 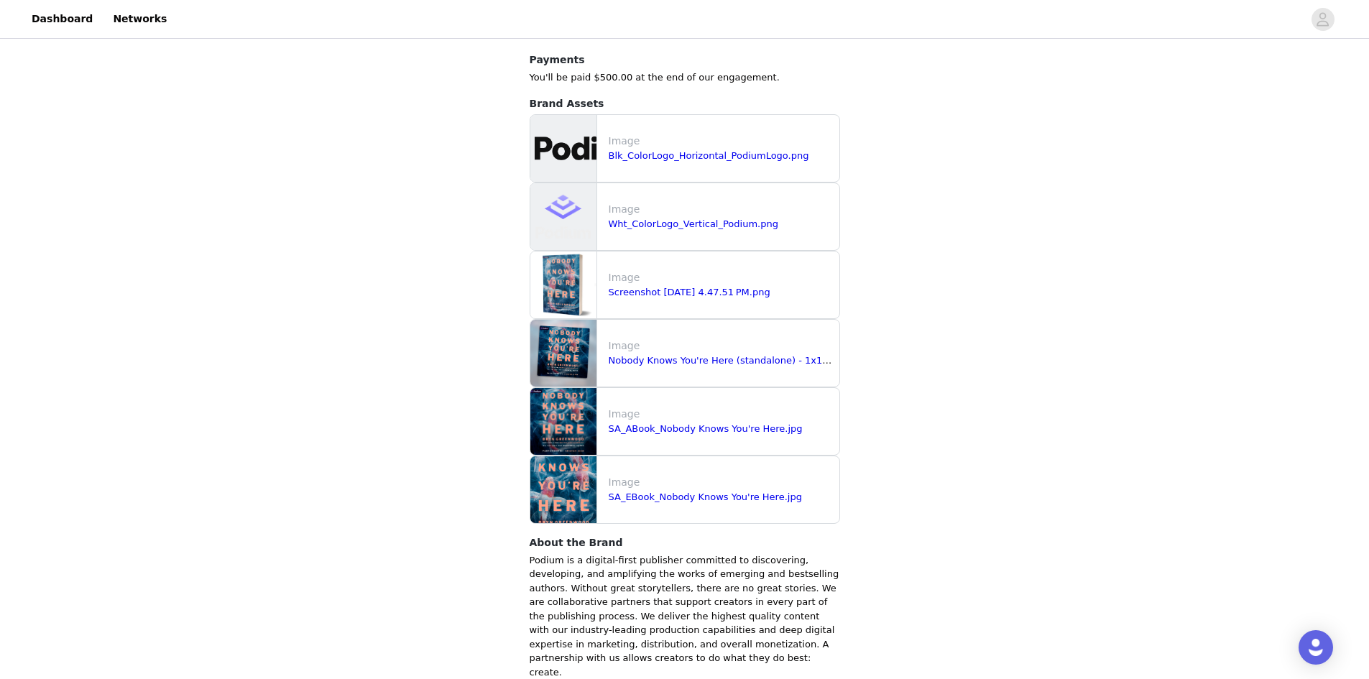 I want to click on a: SA_ABook_Nobody Knows You're Here.jpg, so click(x=706, y=428).